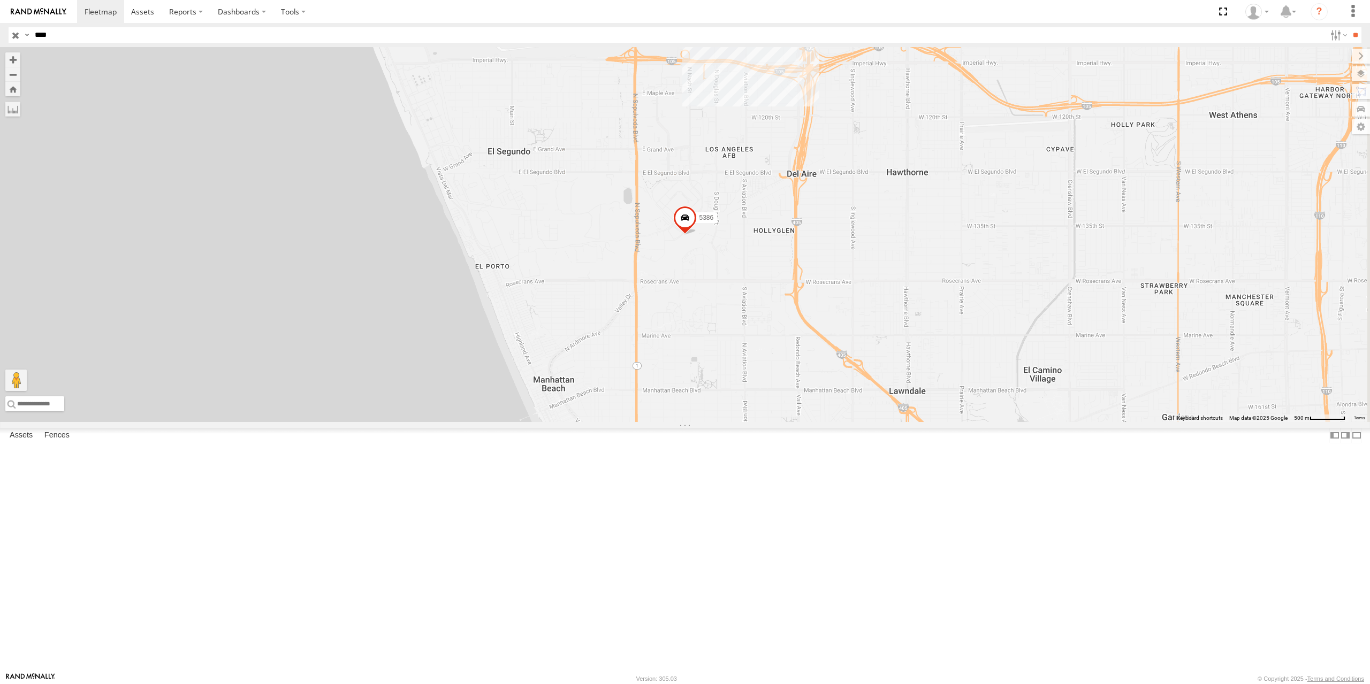  What do you see at coordinates (13, 109) in the screenshot?
I see `label: Measure` at bounding box center [13, 109].